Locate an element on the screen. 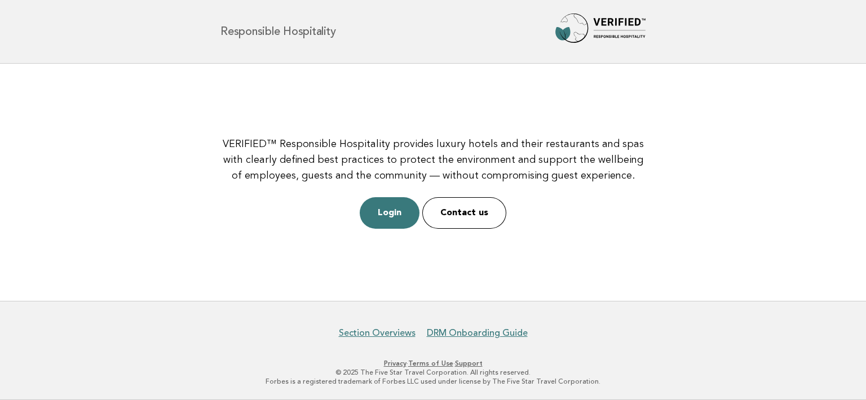 The image size is (866, 400). a: Login is located at coordinates (390, 213).